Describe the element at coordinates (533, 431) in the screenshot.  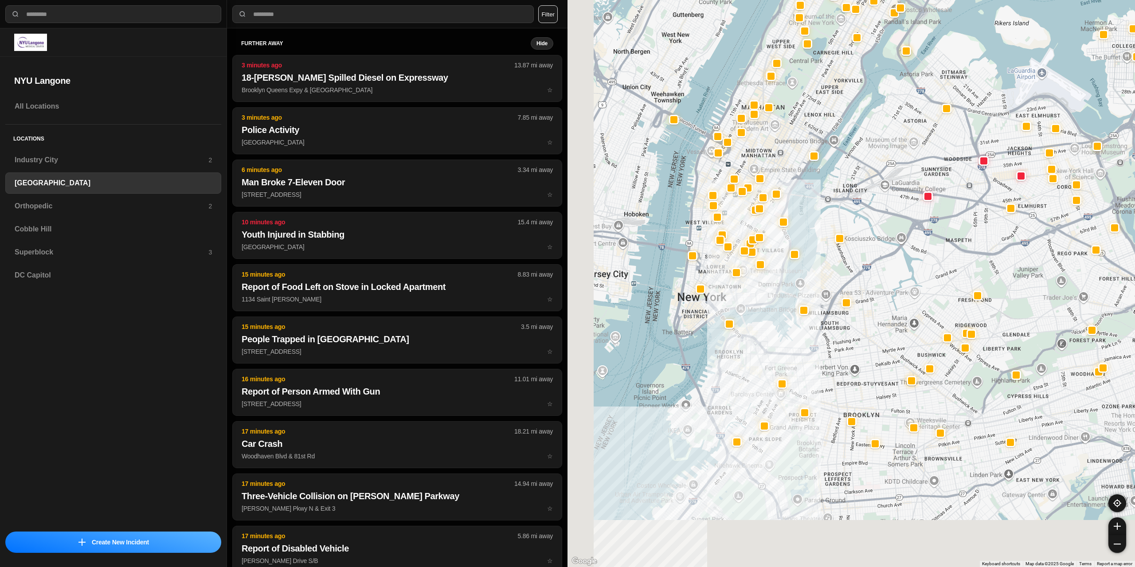
I see `p: 18.21 mi away` at that location.